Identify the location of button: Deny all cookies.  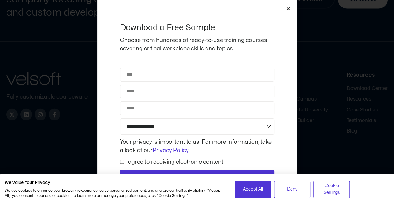
(292, 190).